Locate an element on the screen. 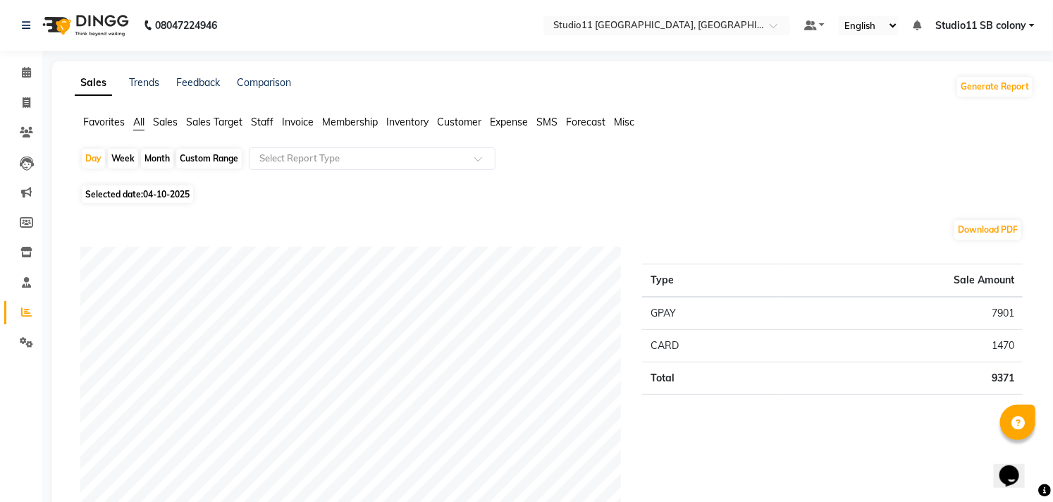  td: 9371 is located at coordinates (902, 379).